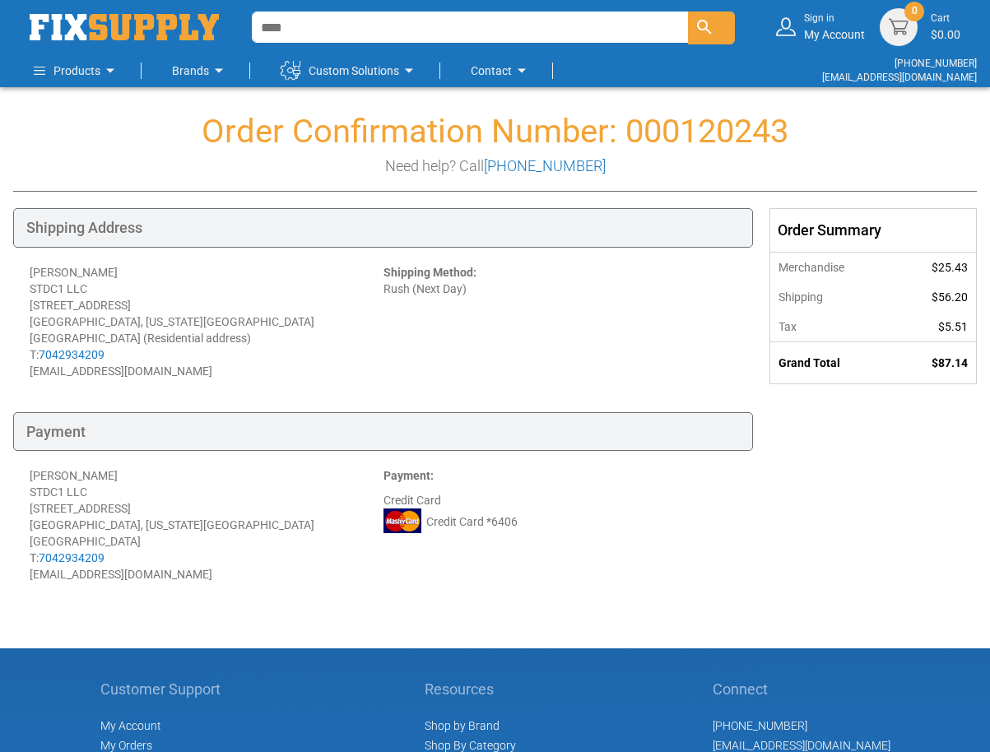  Describe the element at coordinates (131, 726) in the screenshot. I see `span: My Account` at that location.